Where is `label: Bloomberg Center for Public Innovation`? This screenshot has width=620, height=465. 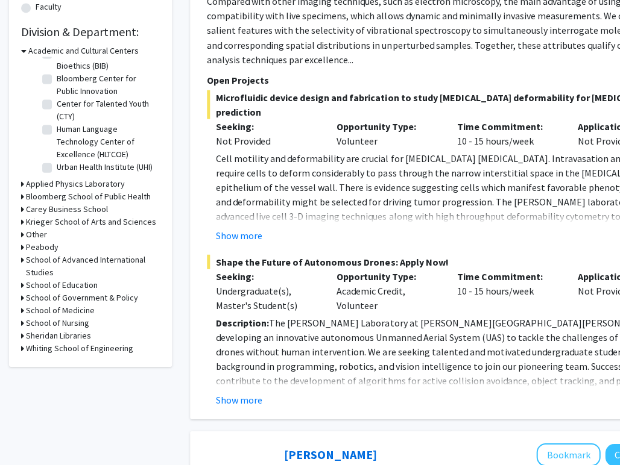
label: Bloomberg Center for Public Innovation is located at coordinates (107, 84).